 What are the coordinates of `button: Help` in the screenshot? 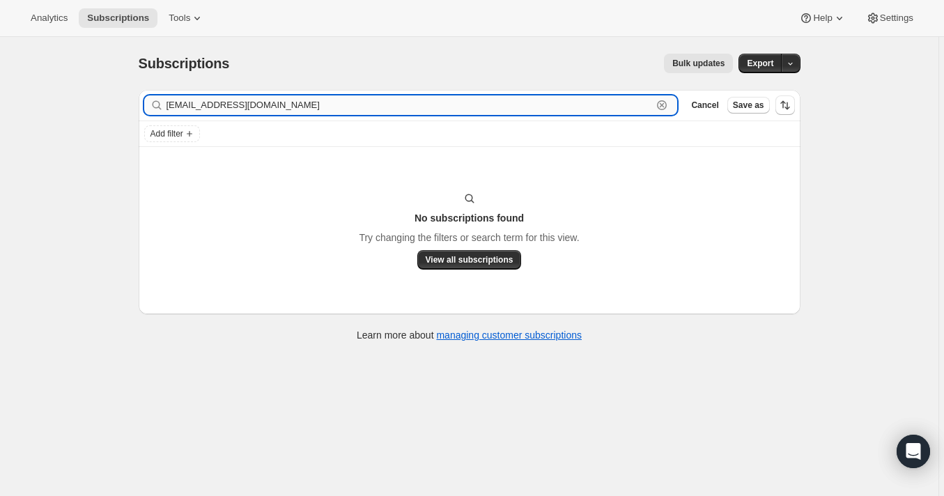 It's located at (822, 18).